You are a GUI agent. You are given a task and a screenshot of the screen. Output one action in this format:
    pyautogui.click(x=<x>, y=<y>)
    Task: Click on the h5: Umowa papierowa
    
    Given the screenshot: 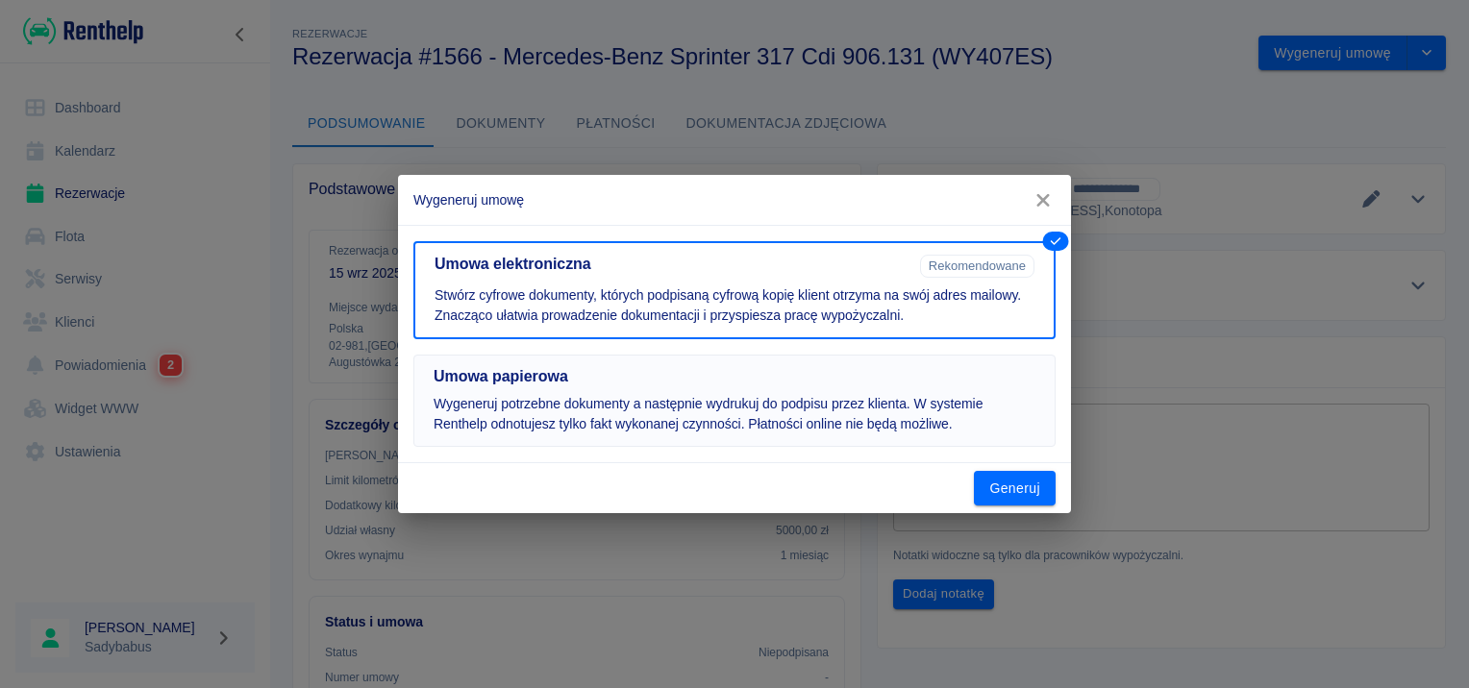 What is the action you would take?
    pyautogui.click(x=734, y=377)
    